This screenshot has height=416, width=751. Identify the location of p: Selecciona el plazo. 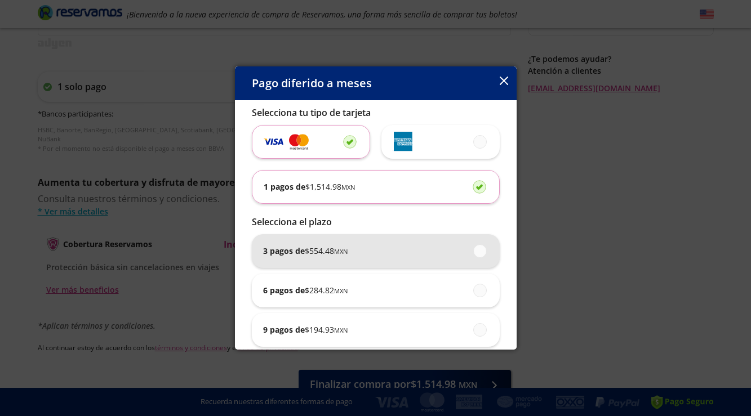
(376, 222).